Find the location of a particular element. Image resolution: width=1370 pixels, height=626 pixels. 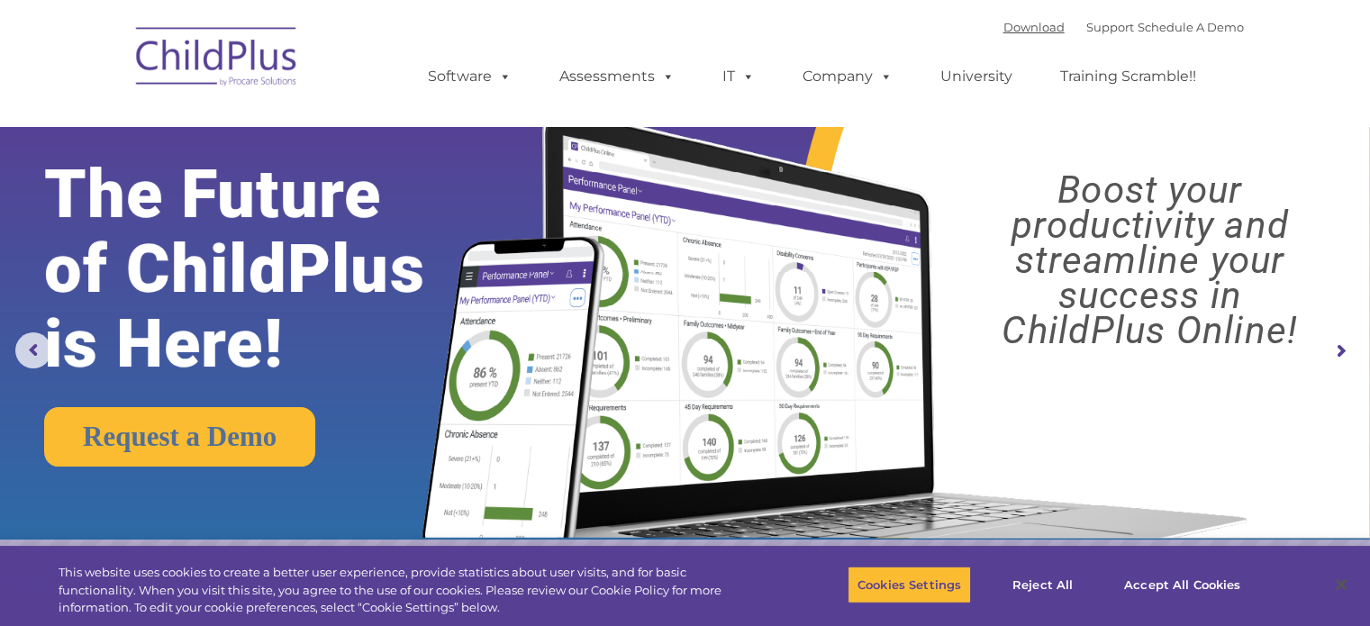

a: Training Scramble!! is located at coordinates (1127, 77).